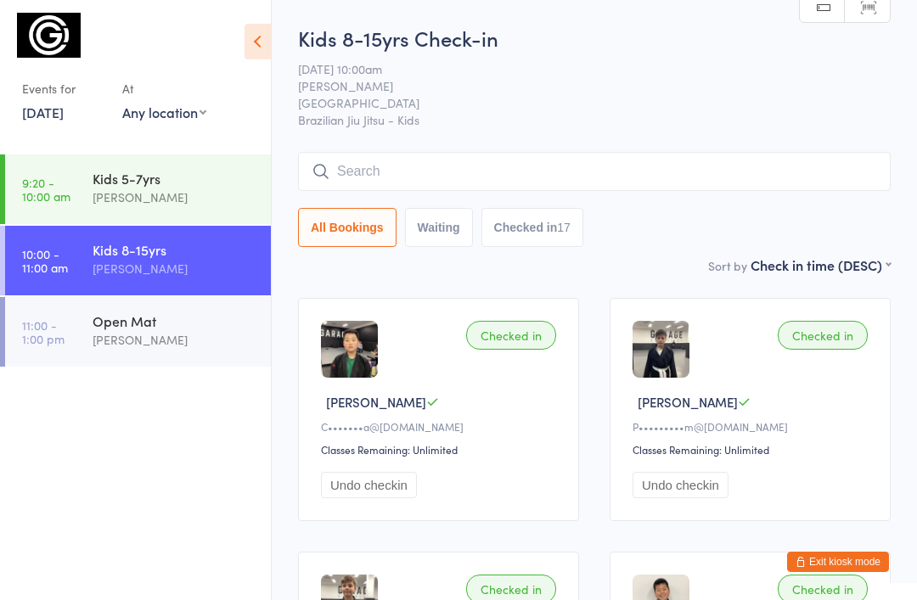 This screenshot has width=917, height=600. Describe the element at coordinates (46, 189) in the screenshot. I see `time: 9:20 - 10:00 am` at that location.